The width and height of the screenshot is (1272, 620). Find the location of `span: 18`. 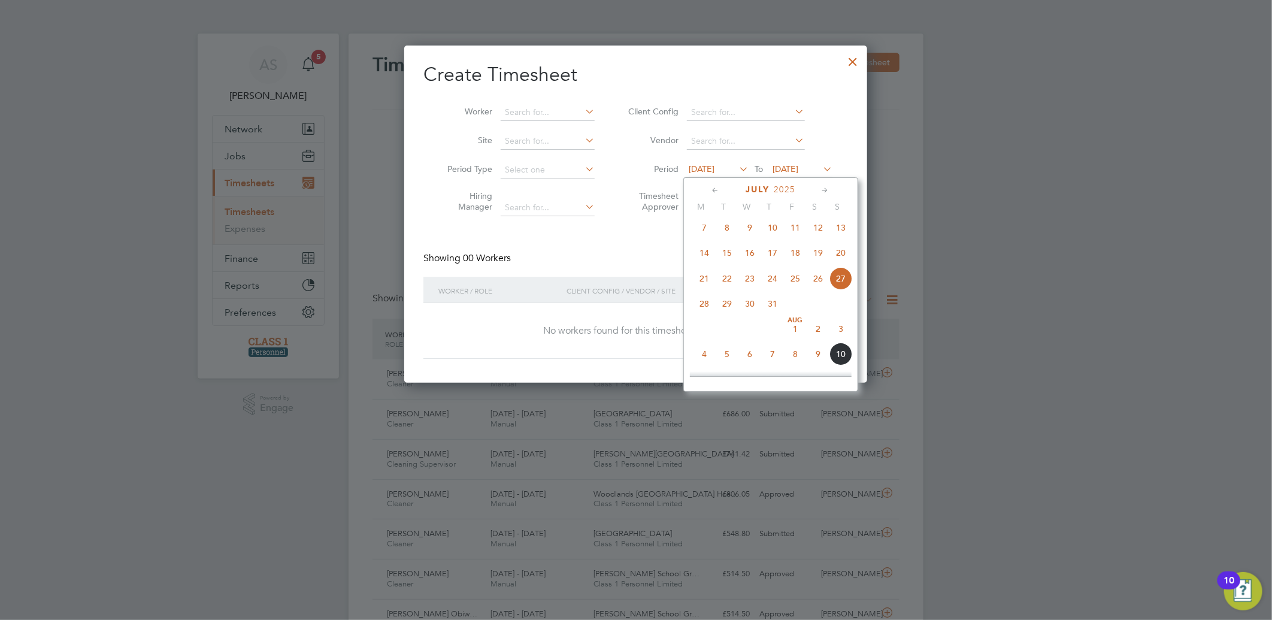

span: 18 is located at coordinates (796, 253).